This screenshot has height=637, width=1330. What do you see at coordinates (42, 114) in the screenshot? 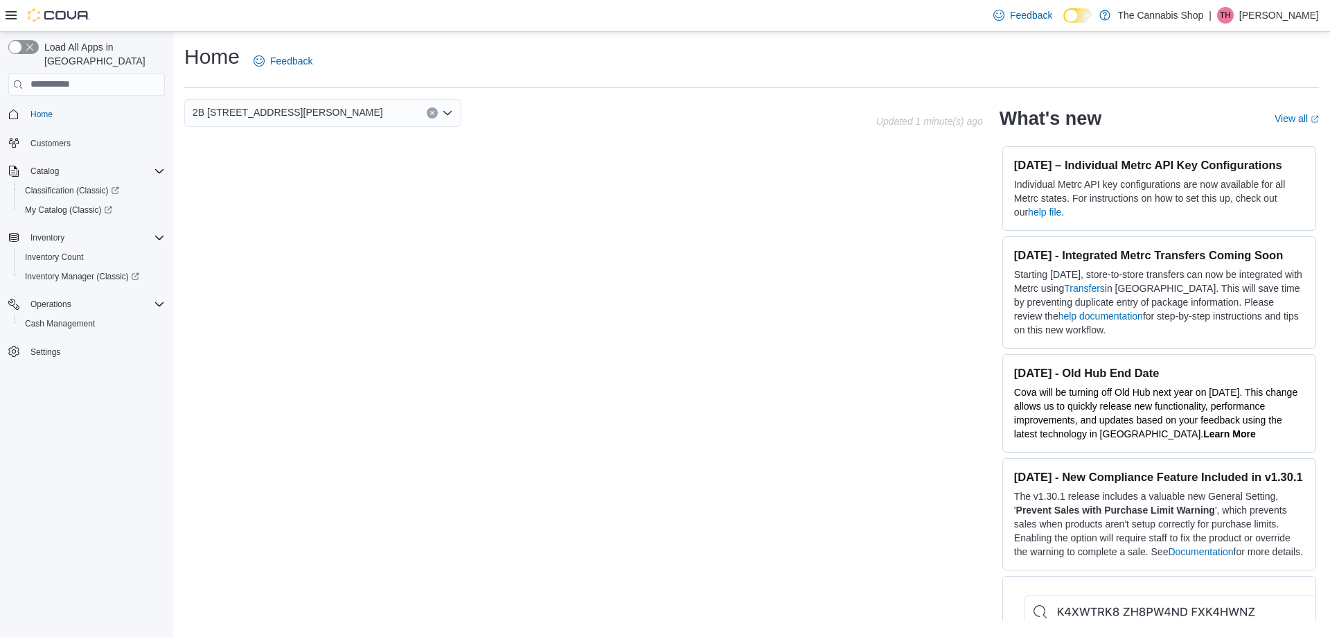
I see `a: Home` at bounding box center [42, 114].